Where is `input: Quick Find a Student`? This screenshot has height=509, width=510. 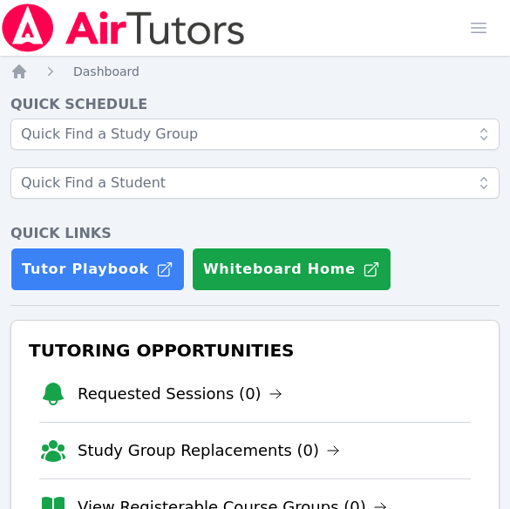 input: Quick Find a Student is located at coordinates (255, 183).